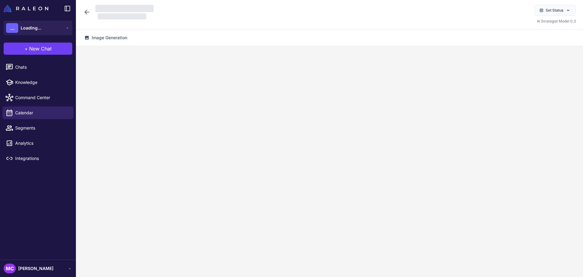 The height and width of the screenshot is (277, 583). What do you see at coordinates (42, 128) in the screenshot?
I see `span: Segments` at bounding box center [42, 128].